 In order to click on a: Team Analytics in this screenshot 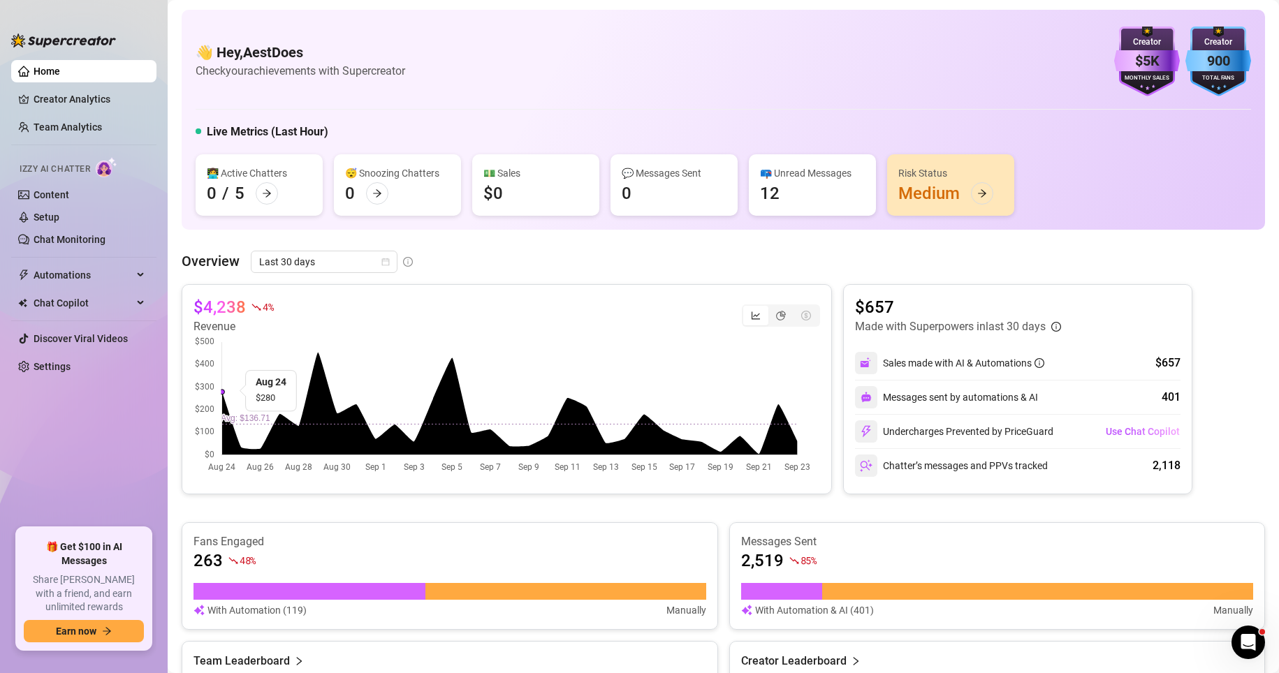, I will do `click(68, 127)`.